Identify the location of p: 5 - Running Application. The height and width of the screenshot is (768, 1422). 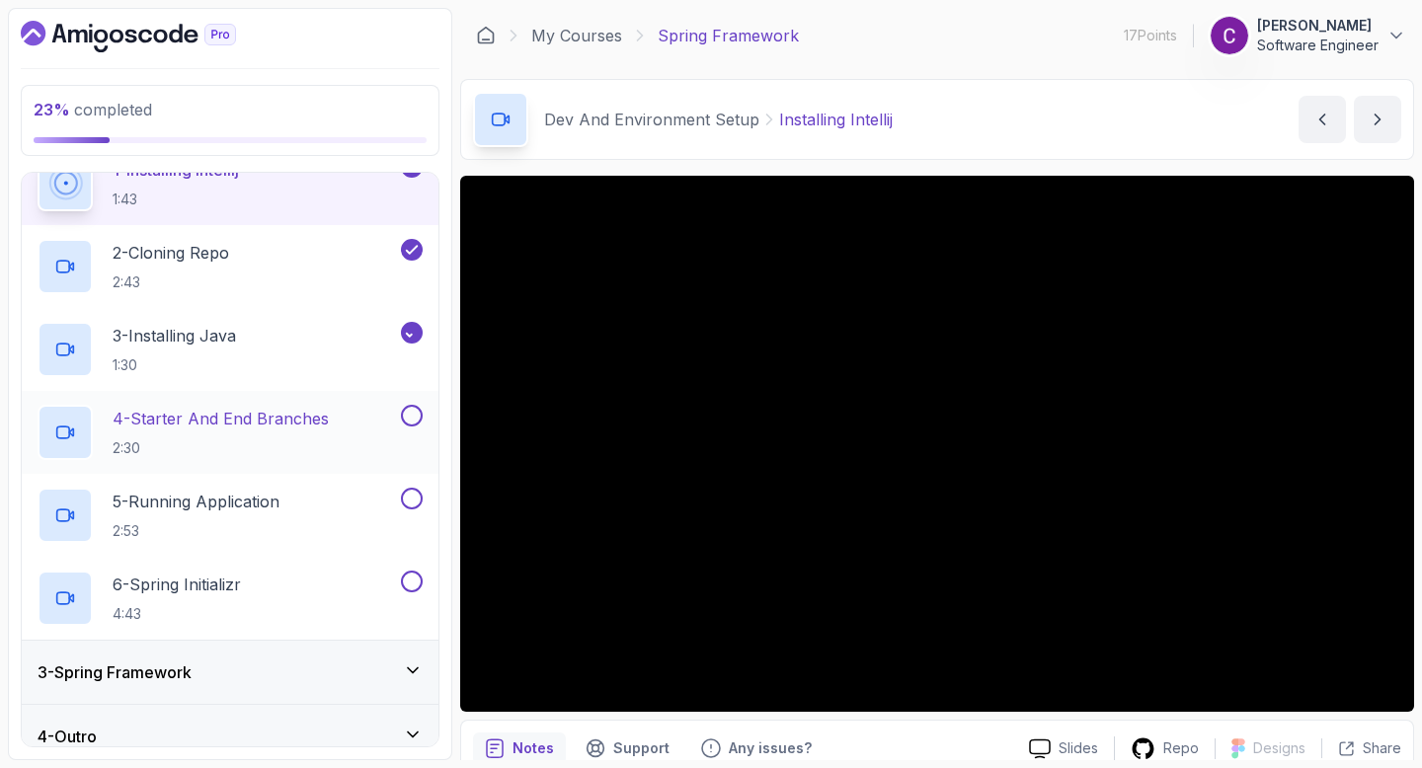
(195, 502).